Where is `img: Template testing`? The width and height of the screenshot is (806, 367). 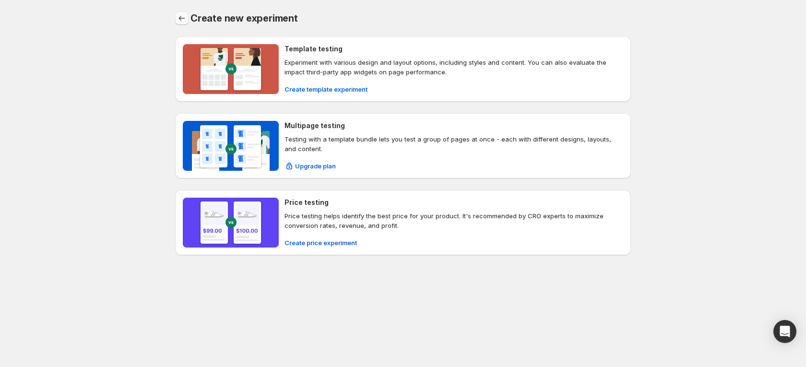
img: Template testing is located at coordinates (231, 69).